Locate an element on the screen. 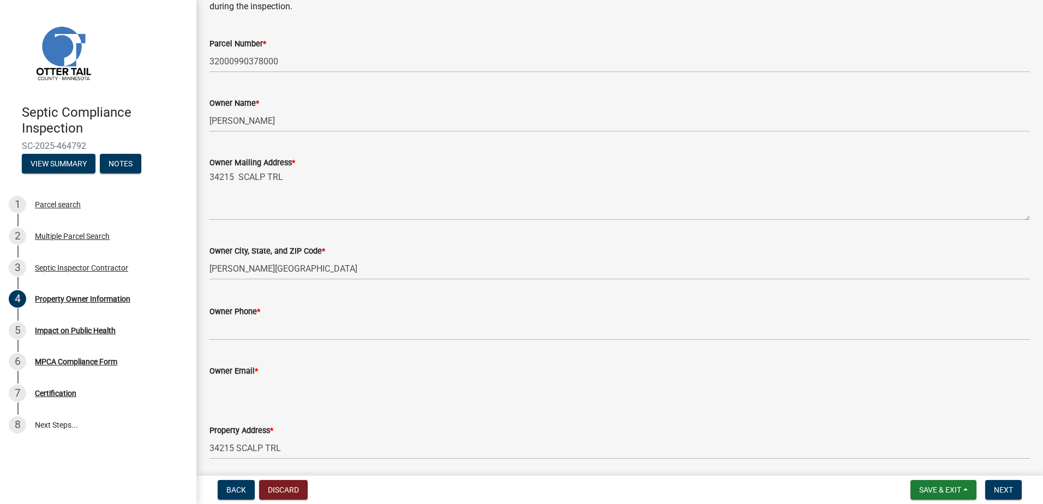 Image resolution: width=1043 pixels, height=504 pixels. div: Property Owner Information is located at coordinates (82, 299).